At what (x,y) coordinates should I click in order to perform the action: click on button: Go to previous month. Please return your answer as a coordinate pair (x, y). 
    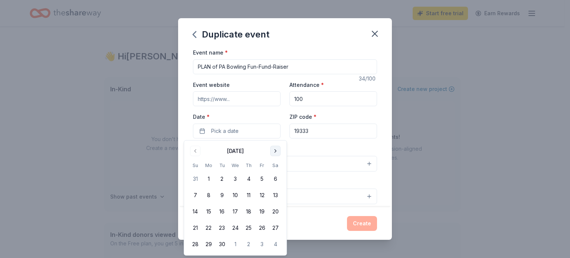
    Looking at the image, I should click on (195, 151).